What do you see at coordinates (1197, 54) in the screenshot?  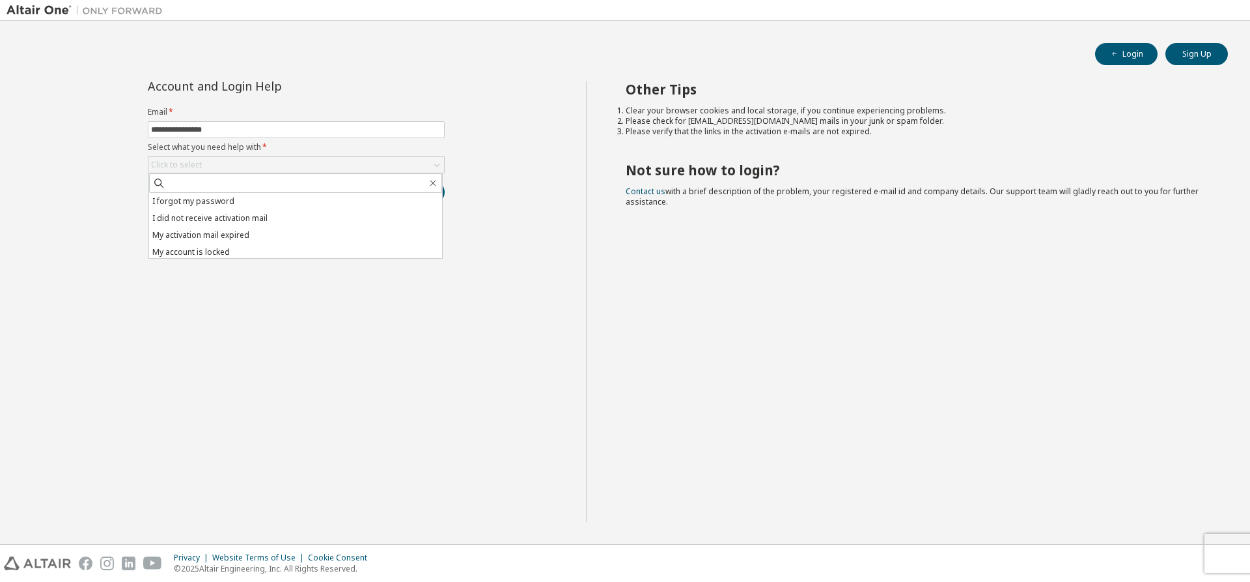 I see `button: Sign Up` at bounding box center [1197, 54].